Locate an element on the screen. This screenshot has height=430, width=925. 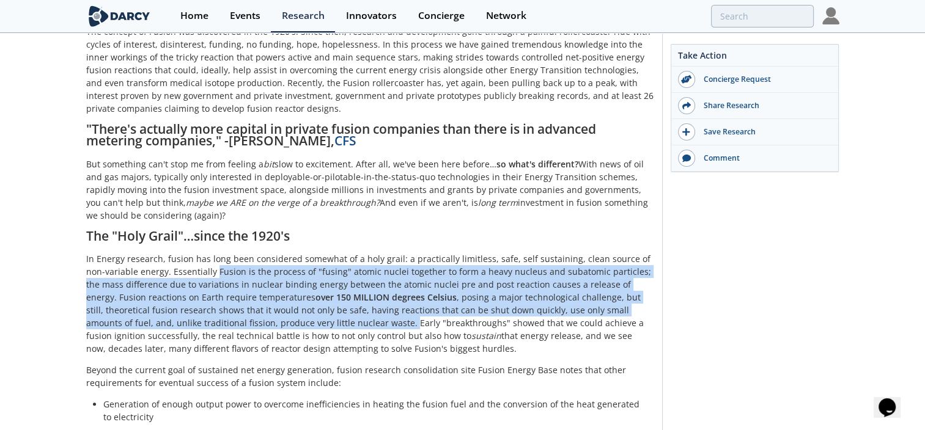
div: Innovators is located at coordinates (371, 16).